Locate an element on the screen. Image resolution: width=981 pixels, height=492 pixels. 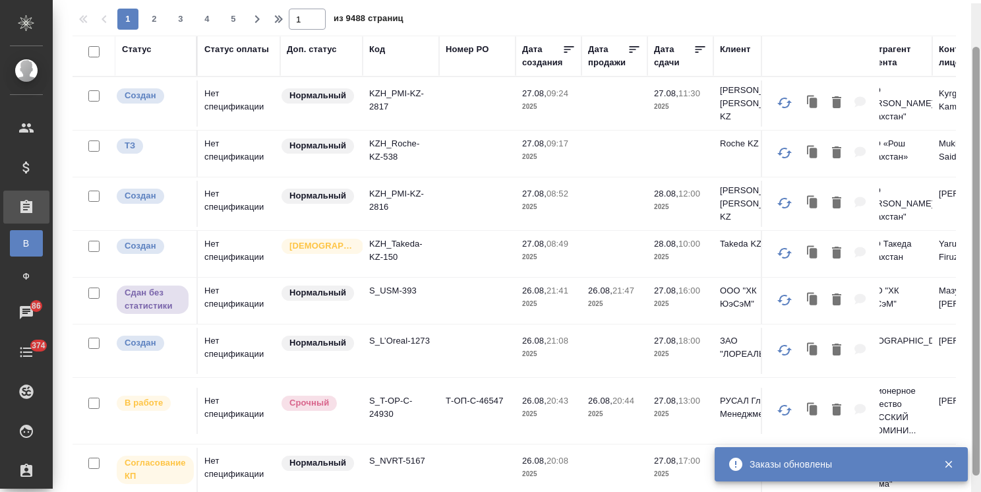
p: 12:00 is located at coordinates (689, 193).